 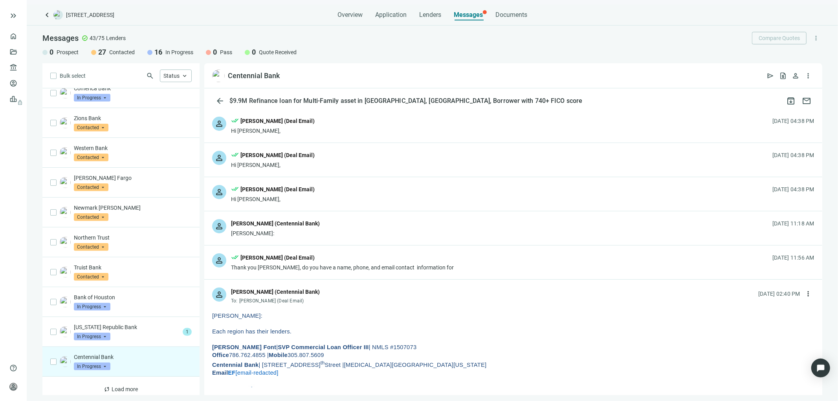 What do you see at coordinates (121, 389) in the screenshot?
I see `button: syncLoad more` at bounding box center [121, 389].